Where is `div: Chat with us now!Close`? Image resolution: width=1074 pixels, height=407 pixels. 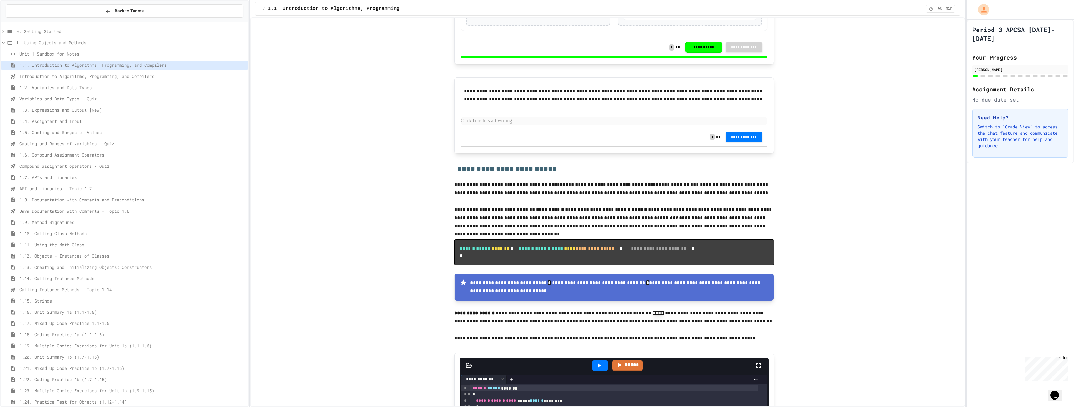
div: Chat with us now!Close is located at coordinates (23, 21).